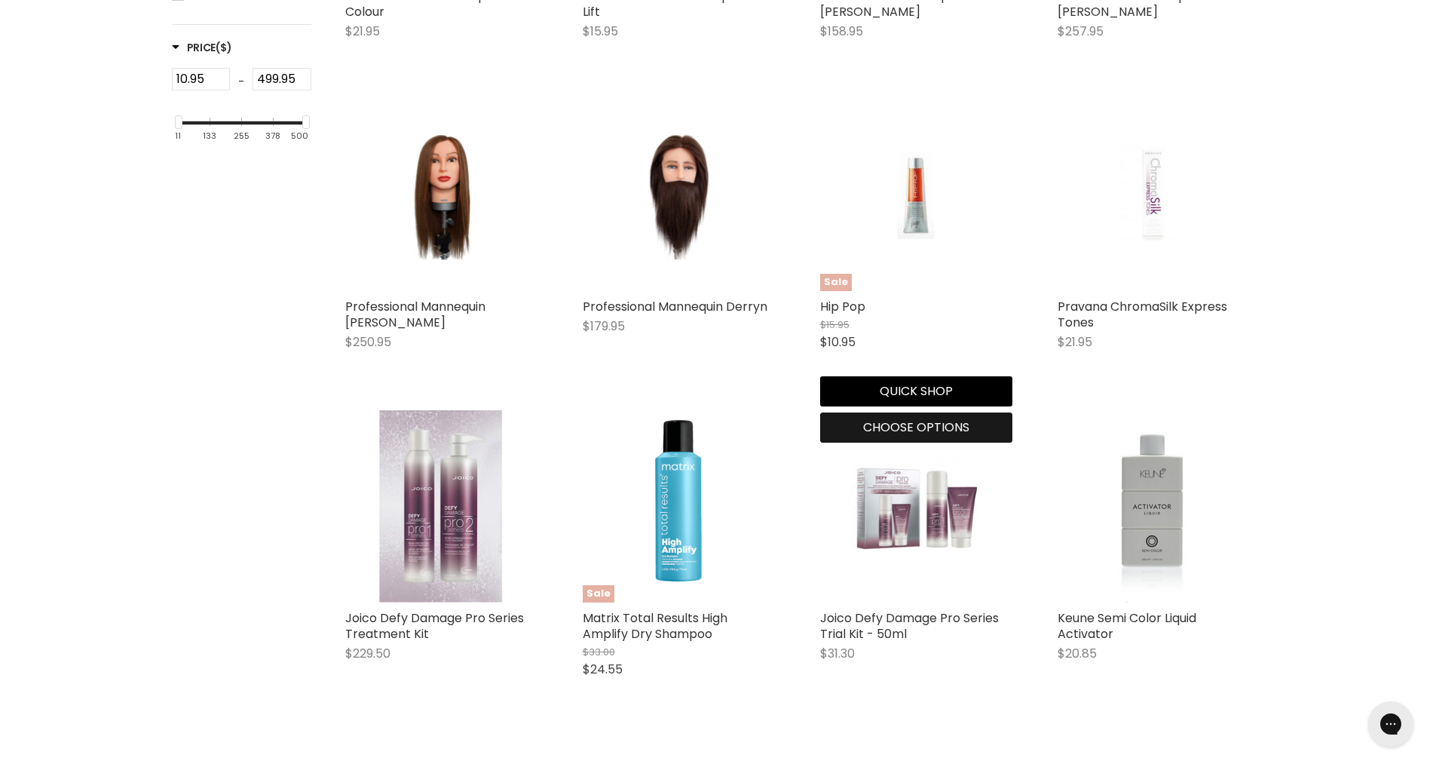 The width and height of the screenshot is (1436, 767). I want to click on img: Matrix Total Results High Amplify Dry Shampoo, so click(679, 506).